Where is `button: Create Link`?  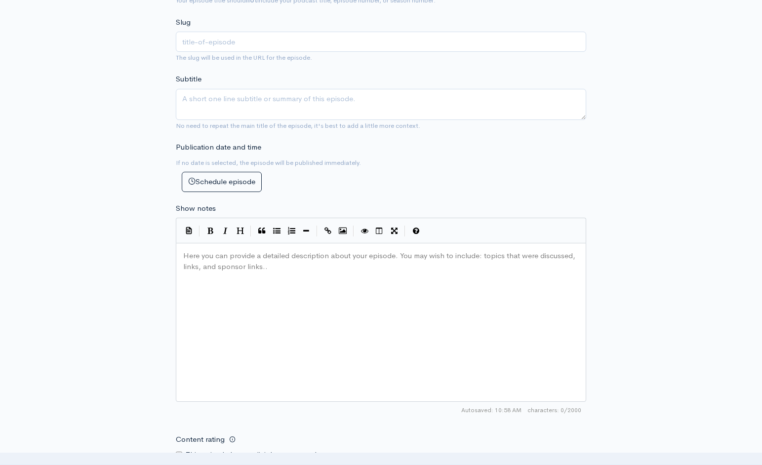 button: Create Link is located at coordinates (328, 231).